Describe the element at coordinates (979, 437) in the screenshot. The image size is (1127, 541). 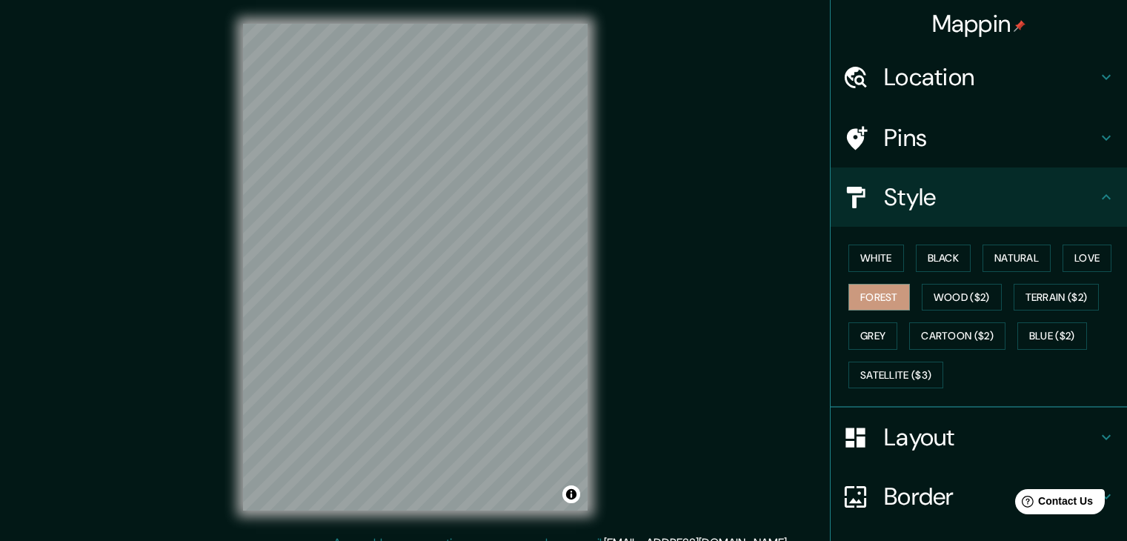
I see `div: Layout` at that location.